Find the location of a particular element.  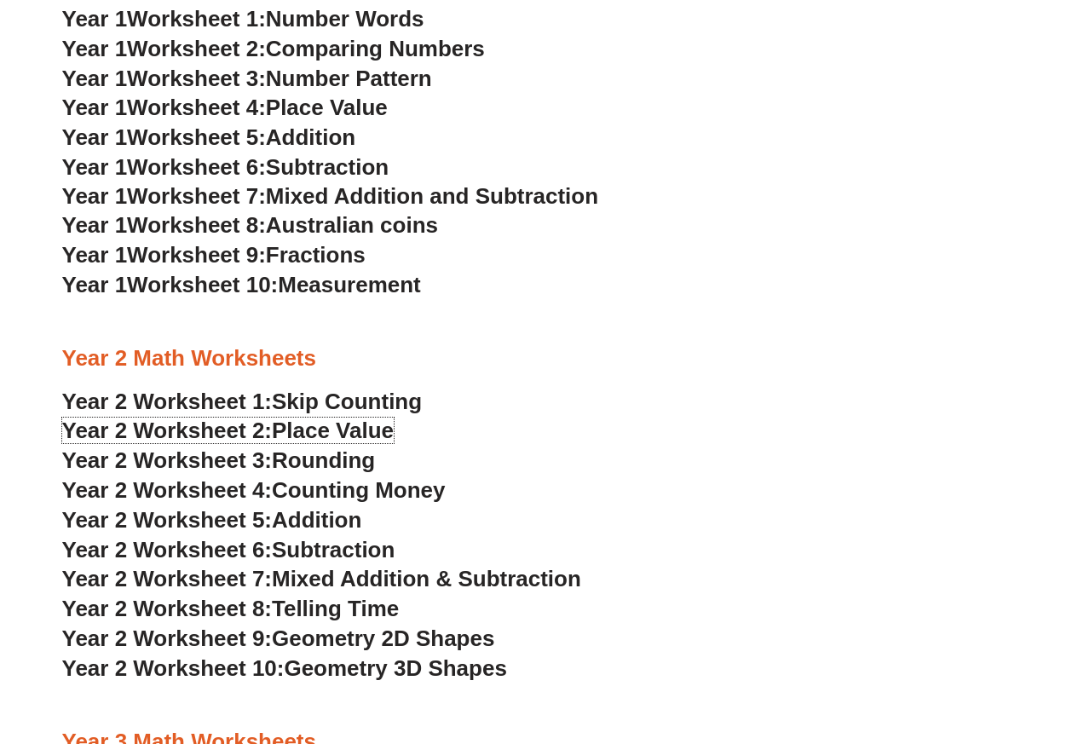

a: Year 1Worksheet 7:Mixed Addition and Subtraction is located at coordinates (331, 196).